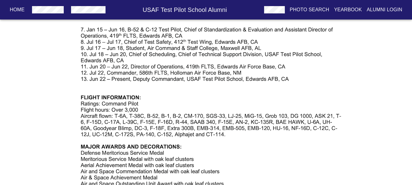 The image size is (412, 185). Describe the element at coordinates (310, 10) in the screenshot. I see `button: Photo Search` at that location.